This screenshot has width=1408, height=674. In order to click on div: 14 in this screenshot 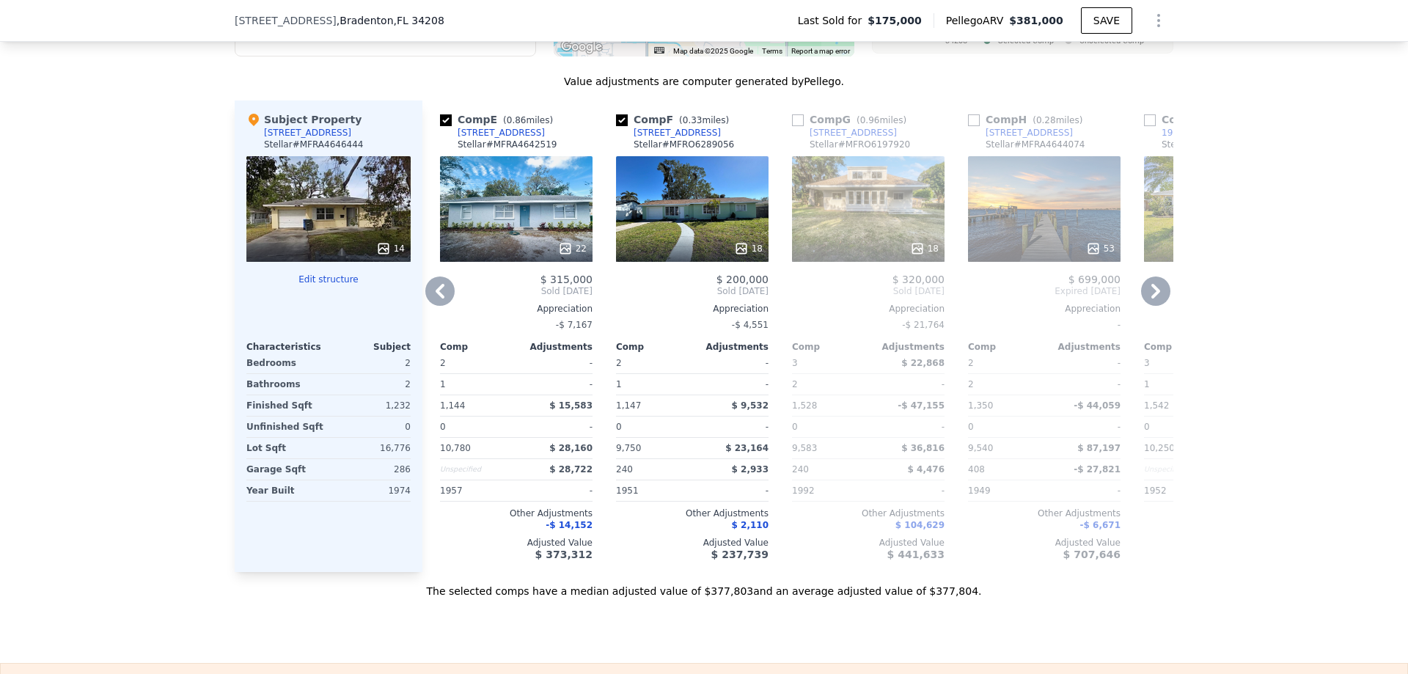, I will do `click(390, 249)`.